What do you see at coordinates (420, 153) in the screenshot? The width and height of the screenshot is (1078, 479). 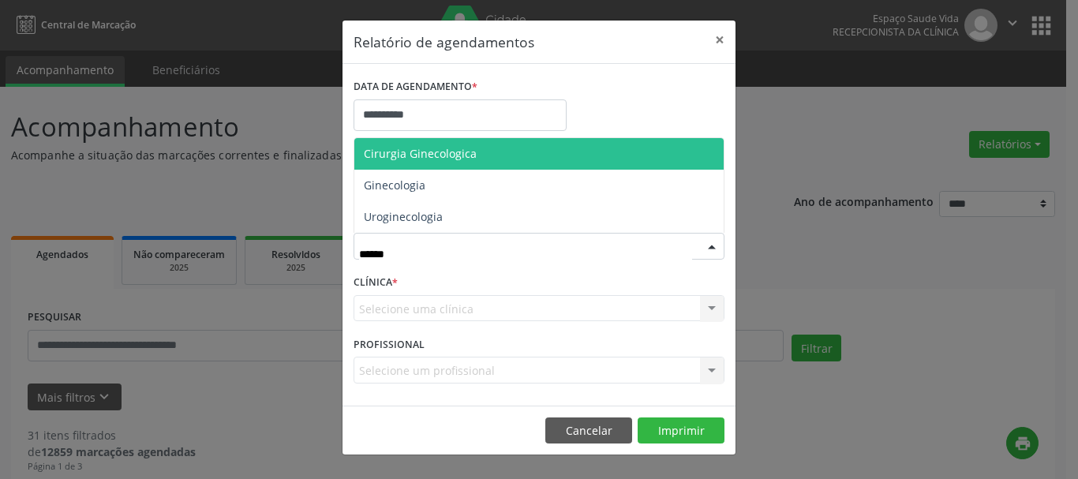 I see `span: Cirurgia Ginecologica` at bounding box center [420, 153].